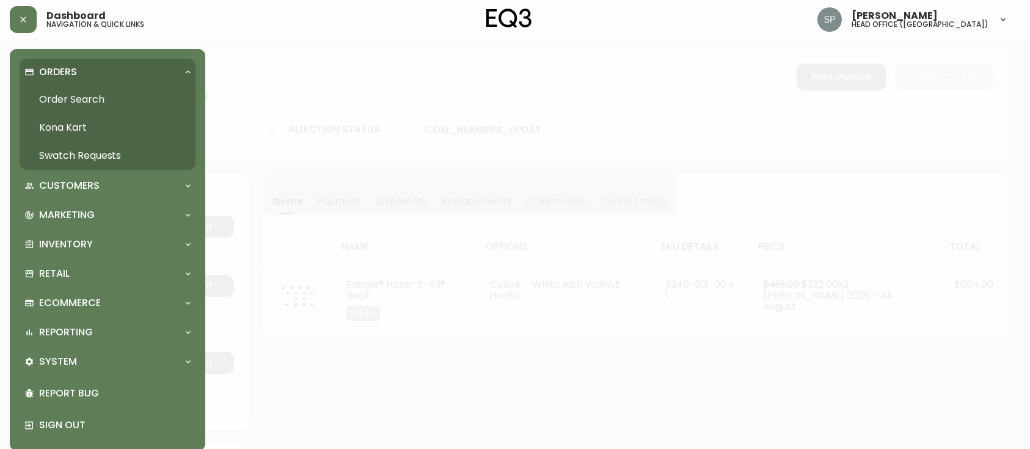 This screenshot has height=449, width=1030. I want to click on img: logo, so click(509, 18).